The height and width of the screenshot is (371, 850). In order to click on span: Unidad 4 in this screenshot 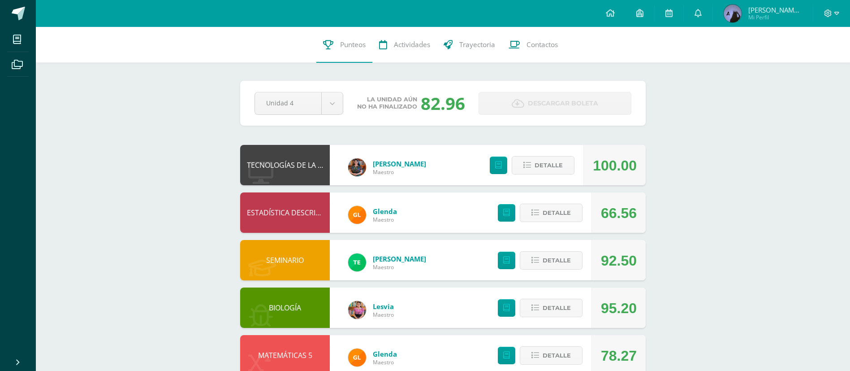, I will do `click(288, 103)`.